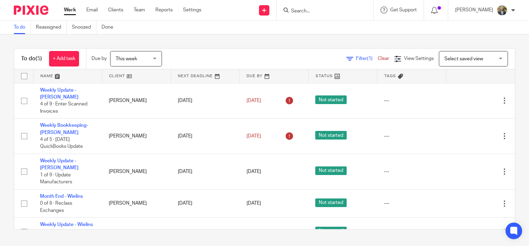 The height and width of the screenshot is (246, 529). I want to click on img: image.jpg, so click(502, 10).